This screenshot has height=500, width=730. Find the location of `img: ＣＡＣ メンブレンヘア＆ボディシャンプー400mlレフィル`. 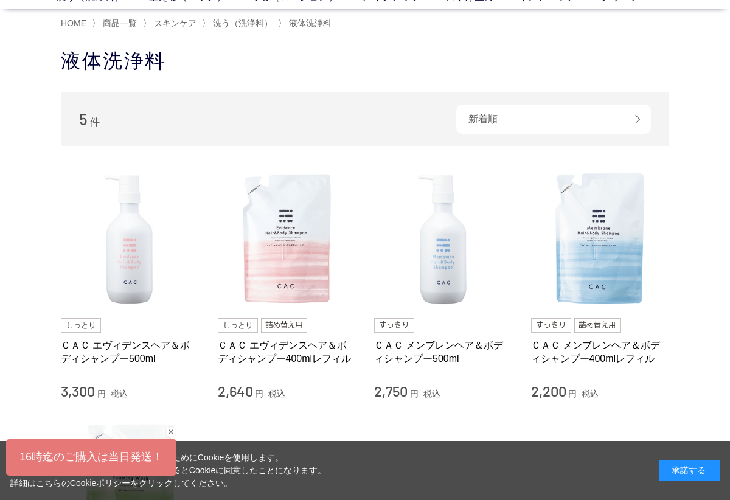

img: ＣＡＣ メンブレンヘア＆ボディシャンプー400mlレフィル is located at coordinates (601, 240).